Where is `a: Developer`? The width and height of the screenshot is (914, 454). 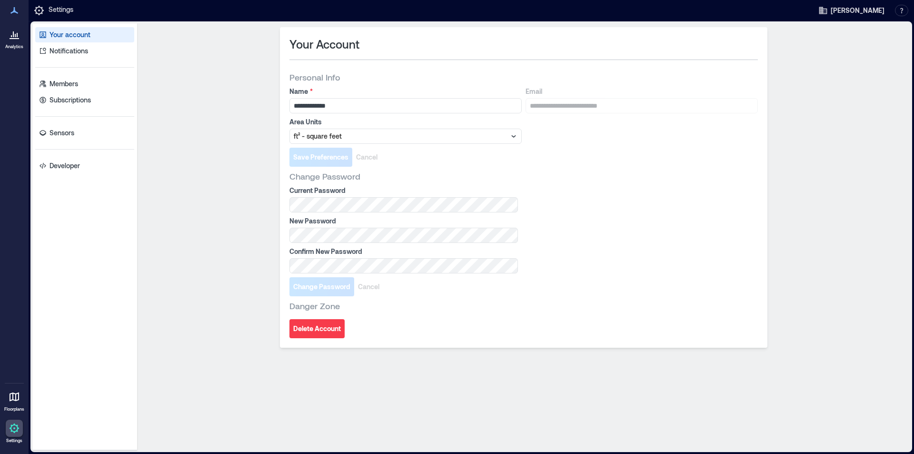
a: Developer is located at coordinates (85, 166).